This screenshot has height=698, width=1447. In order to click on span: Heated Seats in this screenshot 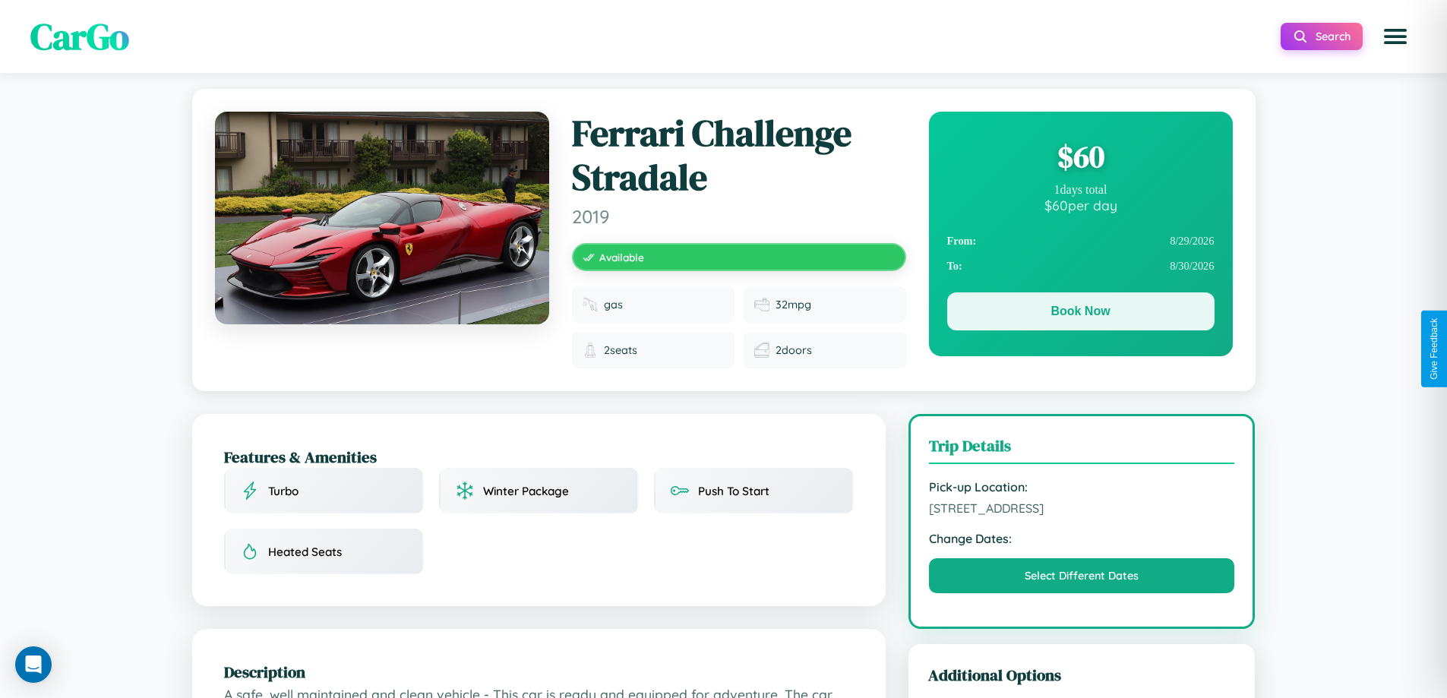, I will do `click(305, 552)`.